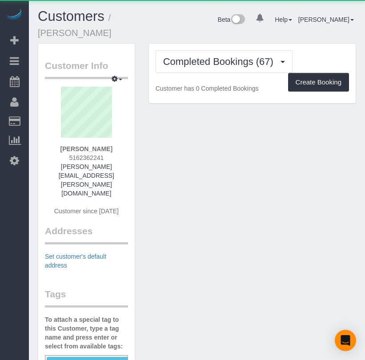  Describe the element at coordinates (238, 20) in the screenshot. I see `img: New interface` at that location.